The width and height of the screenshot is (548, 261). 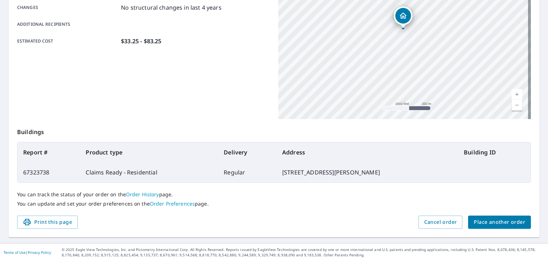 I want to click on button: Print this page, so click(x=47, y=222).